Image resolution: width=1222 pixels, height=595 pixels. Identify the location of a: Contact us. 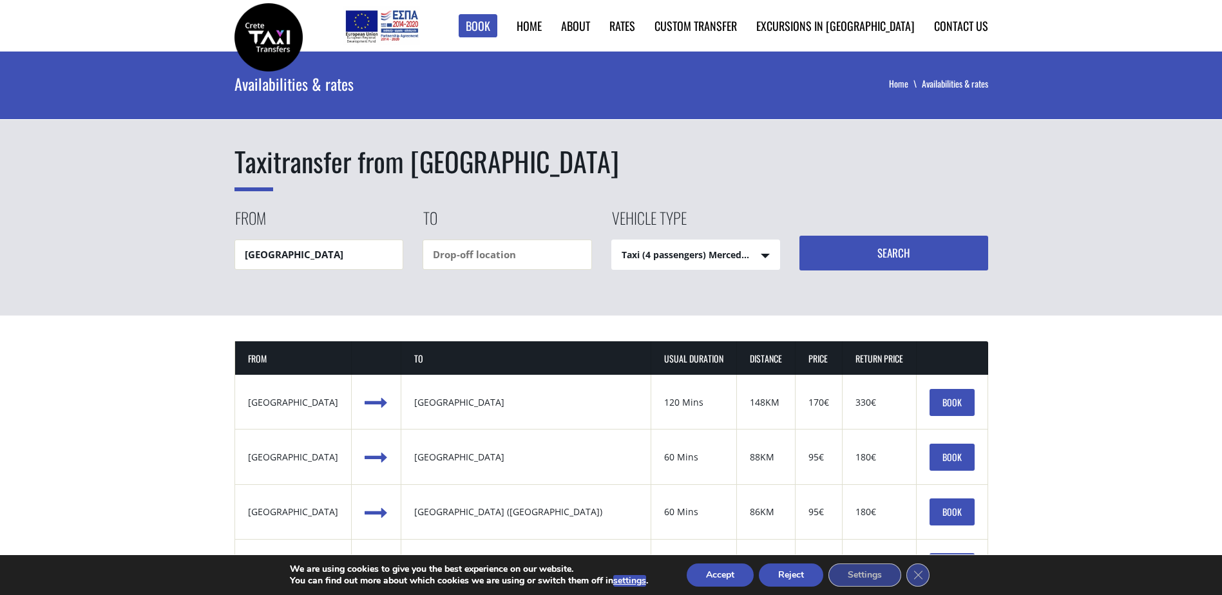
(961, 26).